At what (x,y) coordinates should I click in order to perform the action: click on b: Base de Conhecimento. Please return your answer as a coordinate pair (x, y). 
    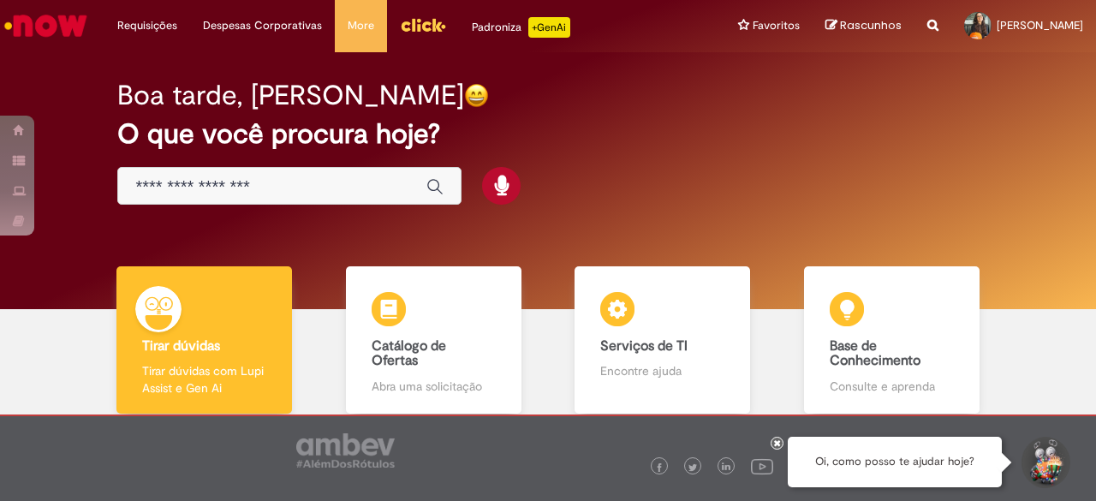
    Looking at the image, I should click on (875, 354).